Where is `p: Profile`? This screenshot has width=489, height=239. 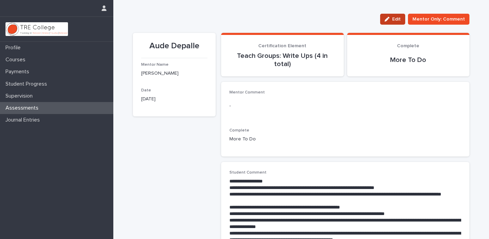 p: Profile is located at coordinates (14, 48).